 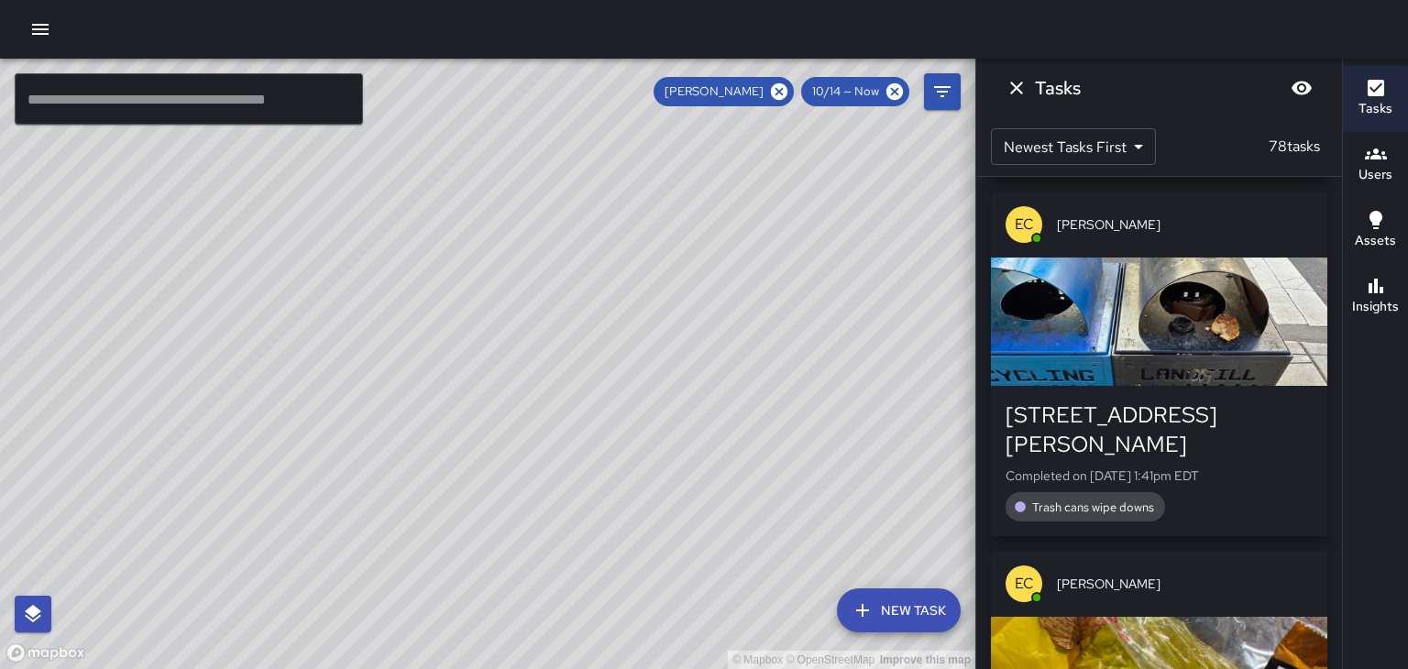 What do you see at coordinates (943, 92) in the screenshot?
I see `button: Filters` at bounding box center [943, 92].